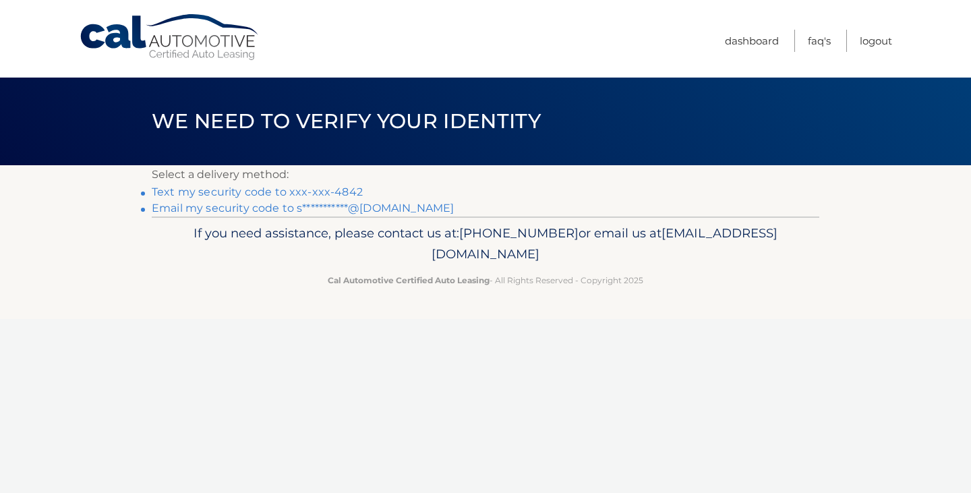 Image resolution: width=971 pixels, height=493 pixels. I want to click on p: If you need assistance, please contact us at: or email us at, so click(485, 244).